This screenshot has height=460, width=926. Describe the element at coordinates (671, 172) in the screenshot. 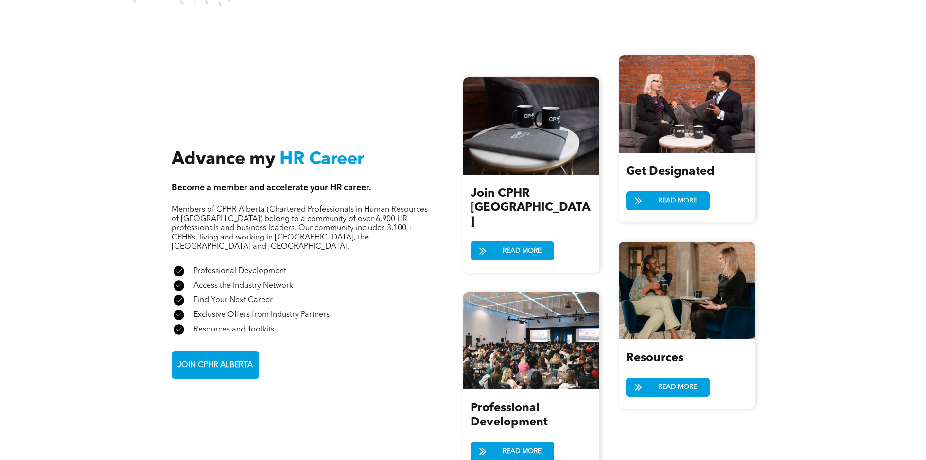

I see `span: Get Designated` at that location.